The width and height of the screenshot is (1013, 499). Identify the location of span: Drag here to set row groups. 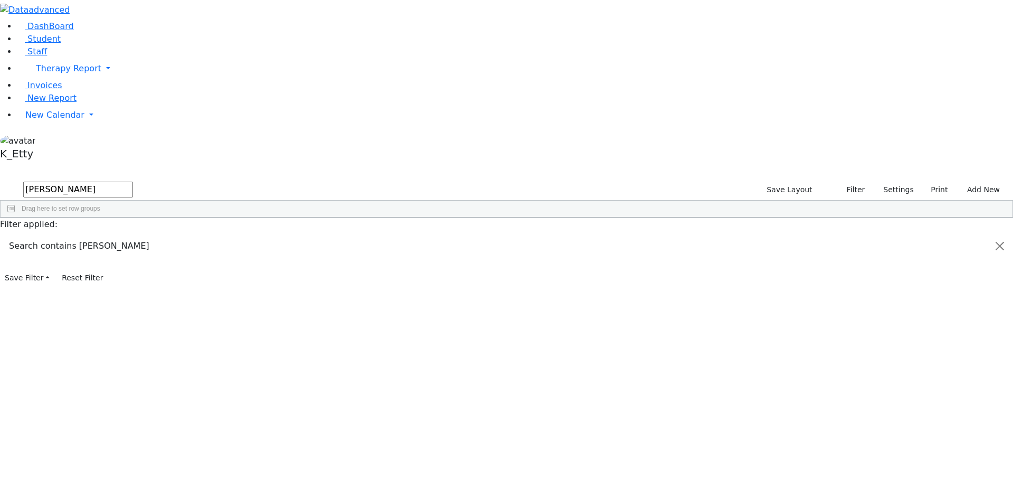
(61, 208).